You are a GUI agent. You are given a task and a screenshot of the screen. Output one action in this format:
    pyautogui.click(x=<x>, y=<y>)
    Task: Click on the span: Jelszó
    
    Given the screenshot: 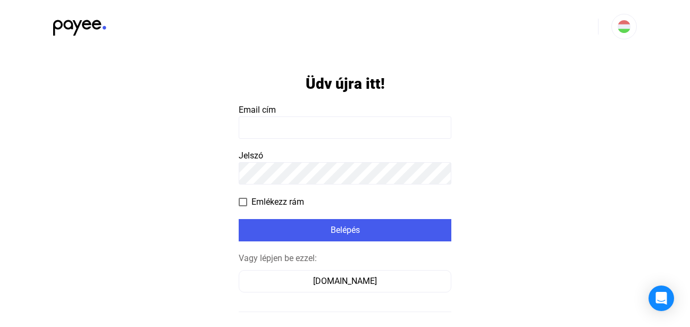 What is the action you would take?
    pyautogui.click(x=251, y=155)
    